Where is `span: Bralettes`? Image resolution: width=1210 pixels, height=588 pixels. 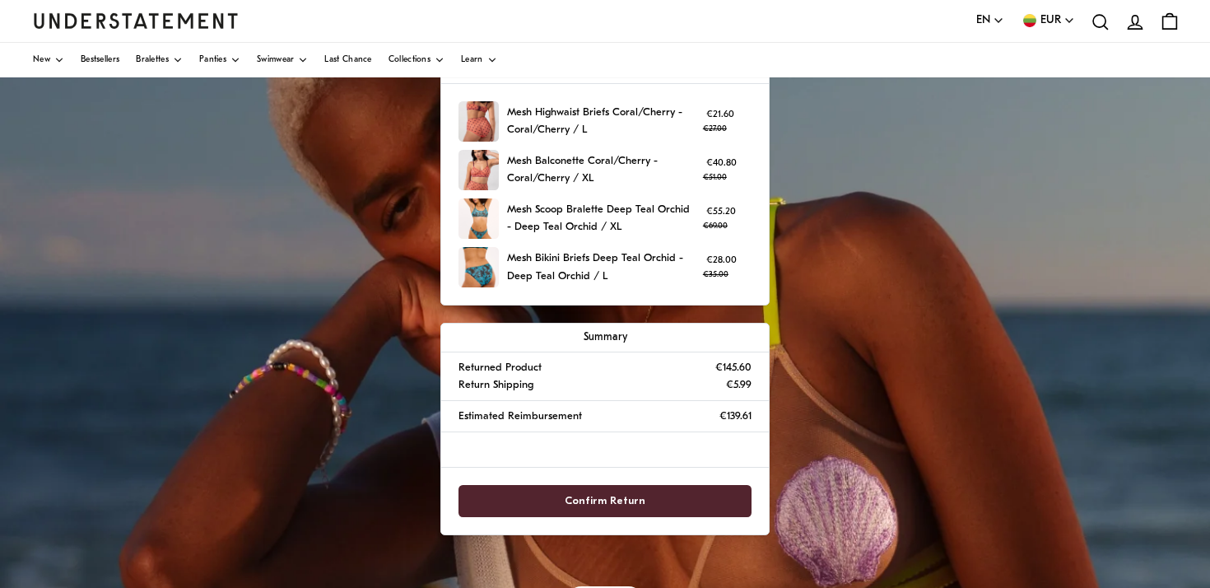
span: Bralettes is located at coordinates (152, 60).